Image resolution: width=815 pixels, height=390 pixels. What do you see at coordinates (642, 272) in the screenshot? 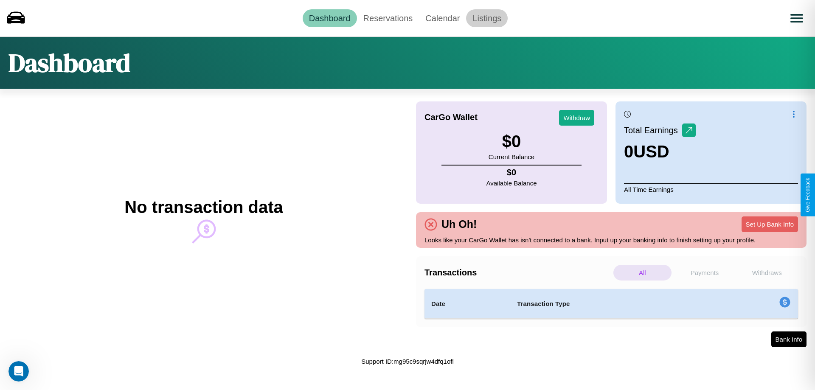
I see `p: All` at bounding box center [642, 272].